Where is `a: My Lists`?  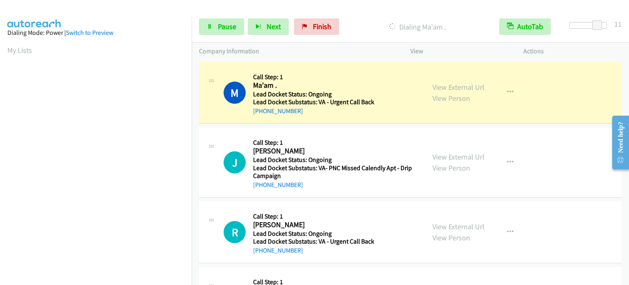
a: My Lists is located at coordinates (20, 50).